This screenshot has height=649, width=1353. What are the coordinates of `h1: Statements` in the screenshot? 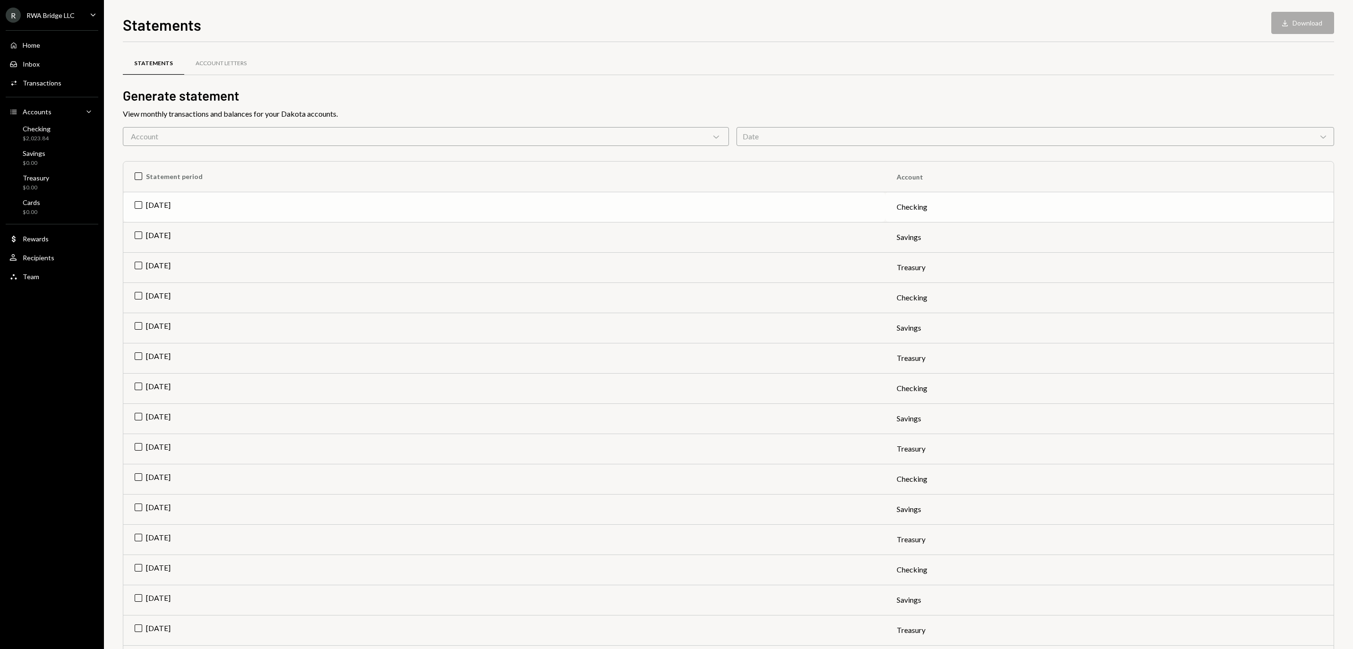 It's located at (162, 25).